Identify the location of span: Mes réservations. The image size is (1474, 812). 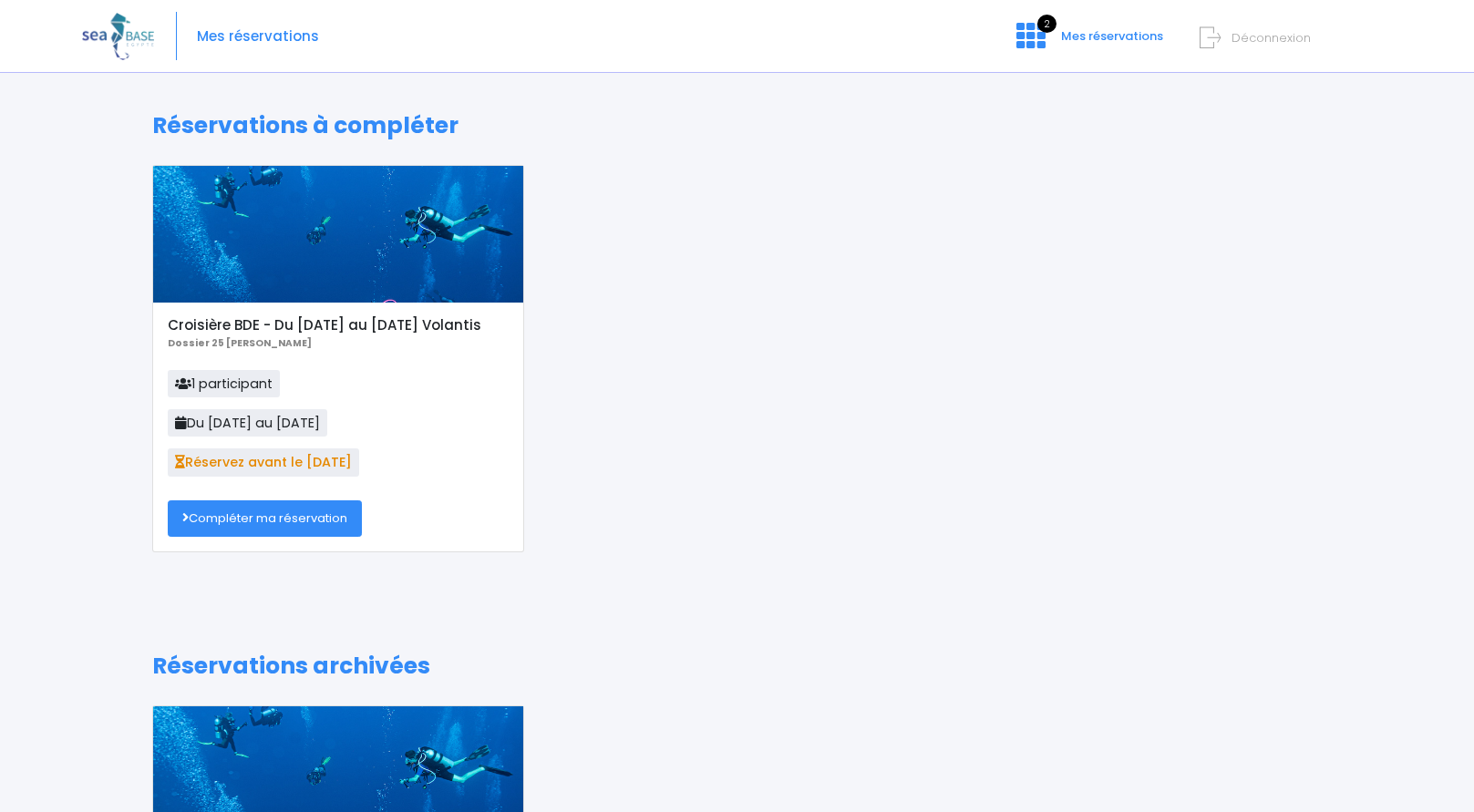
(1112, 35).